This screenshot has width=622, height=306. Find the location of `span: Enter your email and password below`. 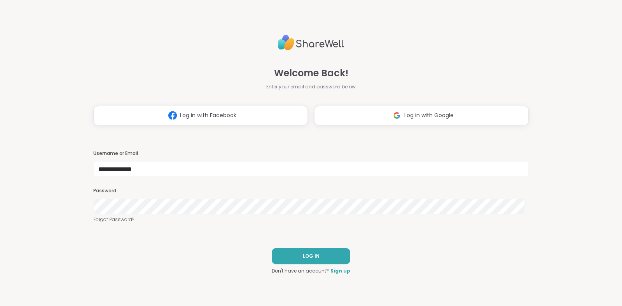

span: Enter your email and password below is located at coordinates (311, 87).